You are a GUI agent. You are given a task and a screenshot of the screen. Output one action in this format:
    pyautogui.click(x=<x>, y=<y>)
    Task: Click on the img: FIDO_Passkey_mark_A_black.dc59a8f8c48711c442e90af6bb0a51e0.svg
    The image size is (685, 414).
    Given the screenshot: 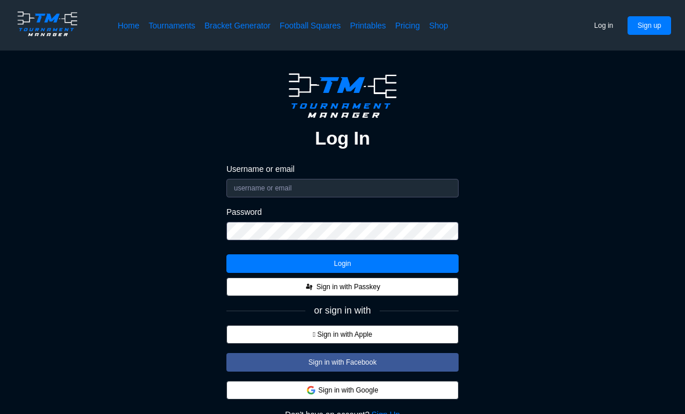 What is the action you would take?
    pyautogui.click(x=309, y=287)
    